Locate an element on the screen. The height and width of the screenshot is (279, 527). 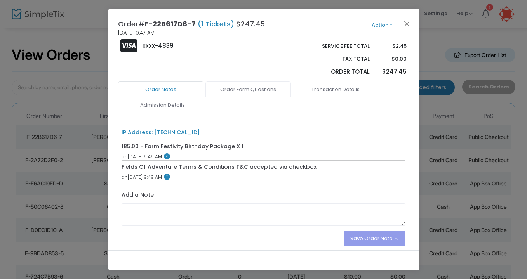
div: 185.00 - Farm Festivity Birthday Package X 1 is located at coordinates (182, 146).